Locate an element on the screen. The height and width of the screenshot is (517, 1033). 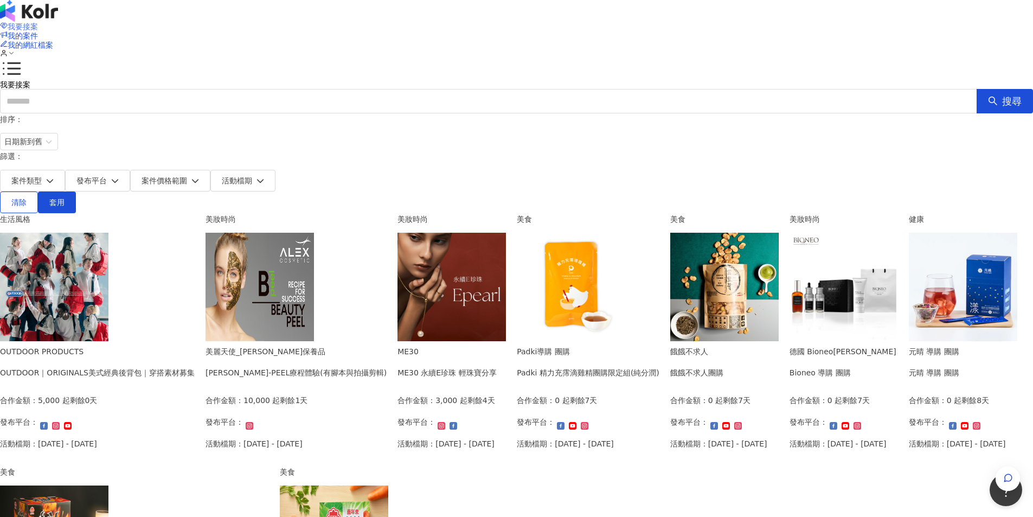
p: 剩餘4天 is located at coordinates (481, 400).